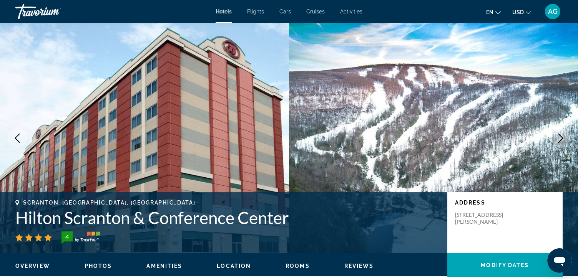 Image resolution: width=578 pixels, height=279 pixels. I want to click on span: Photos, so click(98, 266).